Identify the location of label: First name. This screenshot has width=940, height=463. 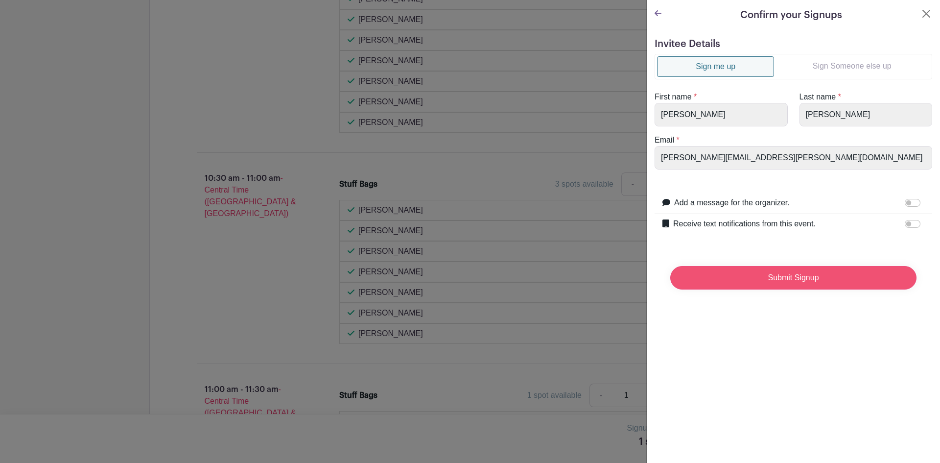
(673, 97).